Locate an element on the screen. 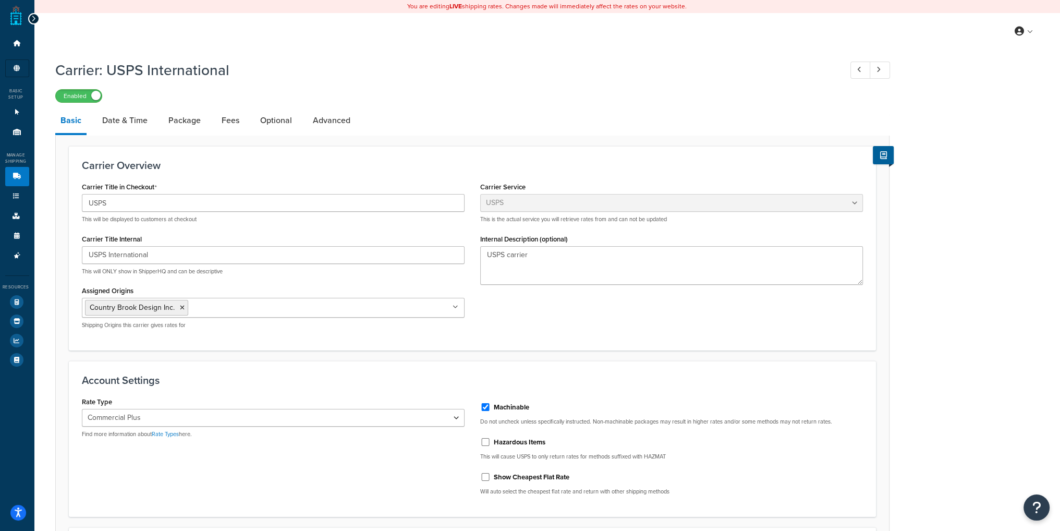  li: Shipping Rules is located at coordinates (17, 196).